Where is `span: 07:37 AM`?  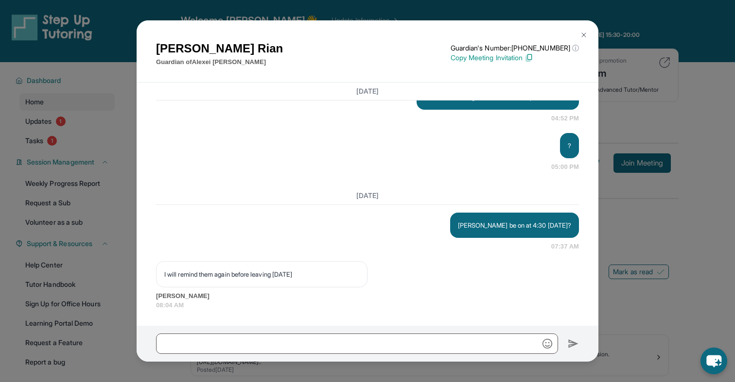
span: 07:37 AM is located at coordinates (565, 247).